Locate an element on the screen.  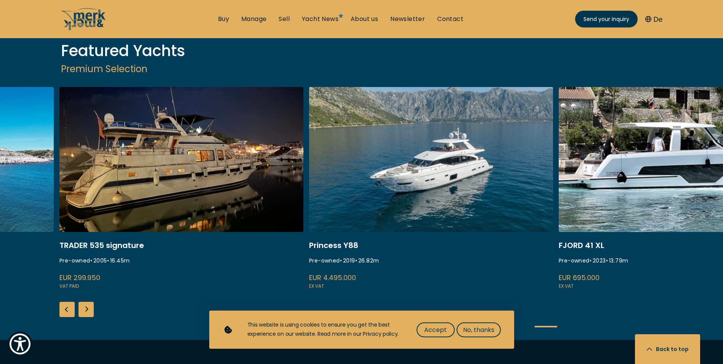
a: Send your inquiry is located at coordinates (606, 19).